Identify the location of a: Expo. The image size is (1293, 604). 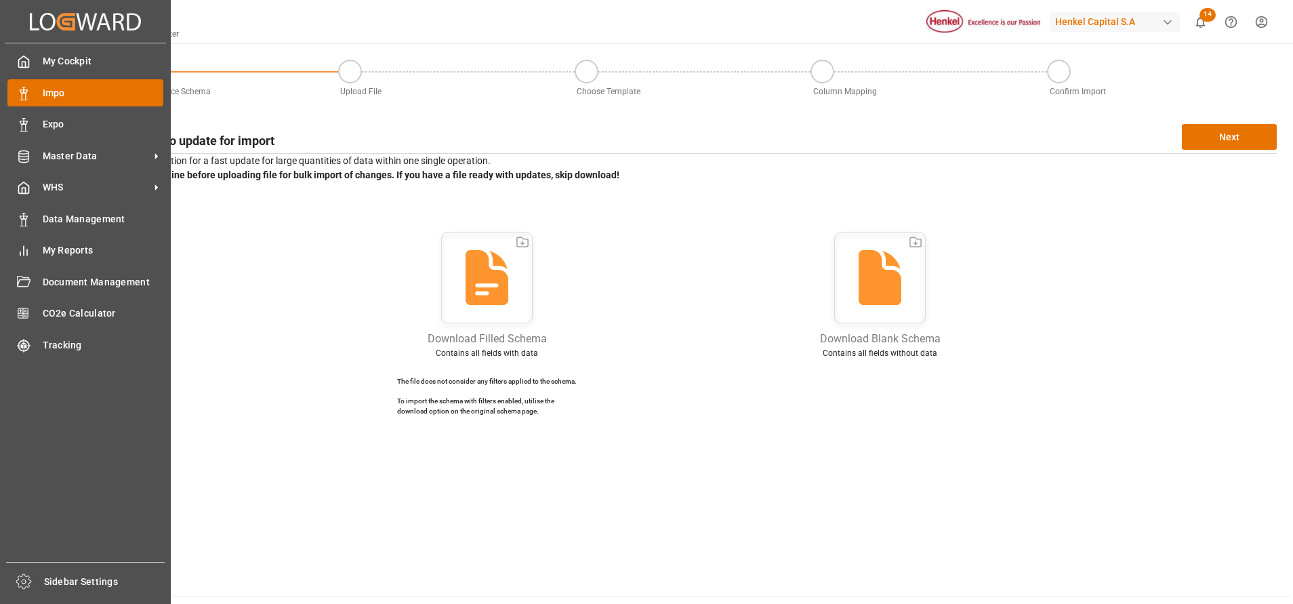
(85, 124).